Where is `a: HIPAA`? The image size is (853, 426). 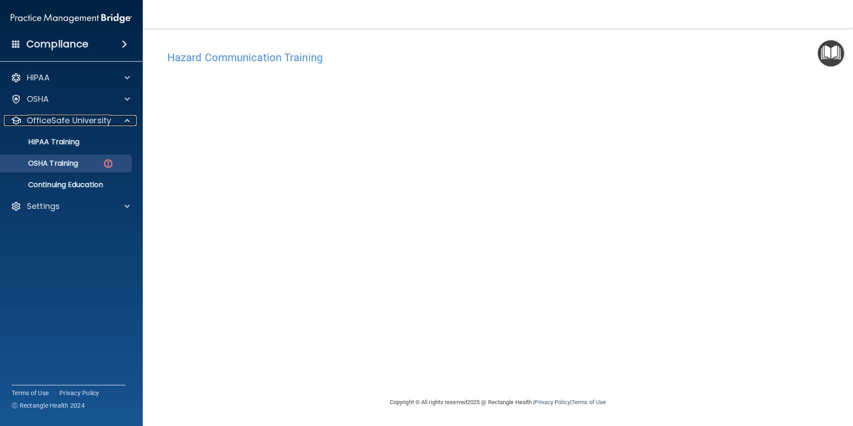
a: HIPAA is located at coordinates (70, 78).